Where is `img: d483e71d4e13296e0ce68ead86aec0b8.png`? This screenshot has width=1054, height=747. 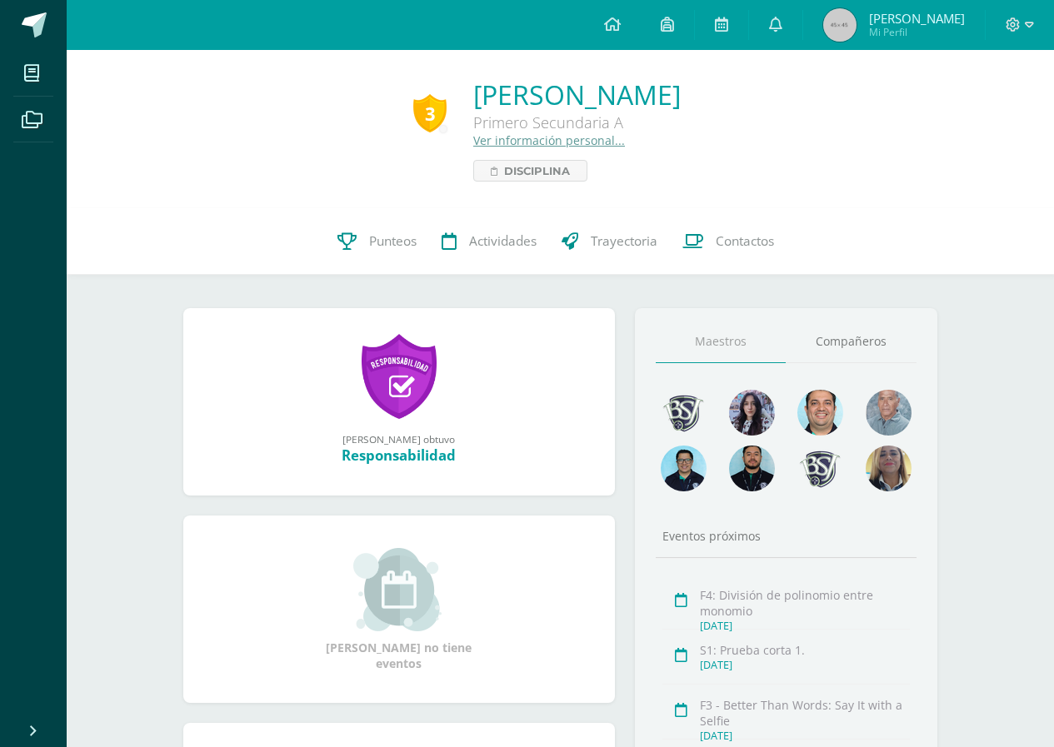
img: d483e71d4e13296e0ce68ead86aec0b8.png is located at coordinates (820, 468).